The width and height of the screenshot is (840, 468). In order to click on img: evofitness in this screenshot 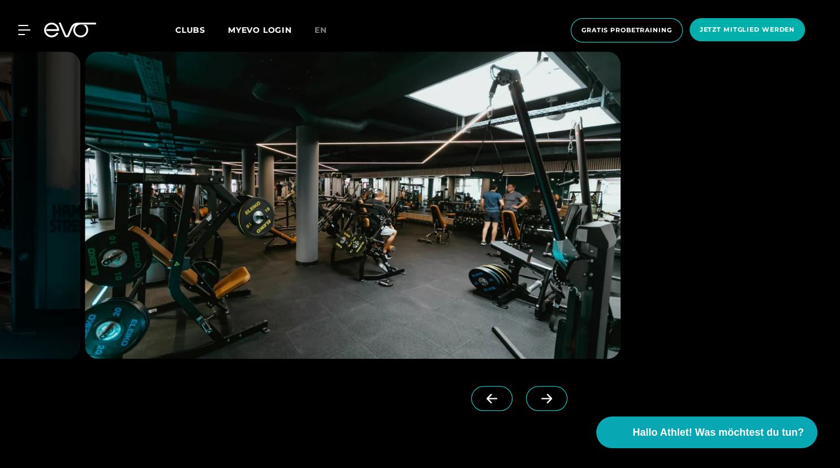, I will do `click(352, 205)`.